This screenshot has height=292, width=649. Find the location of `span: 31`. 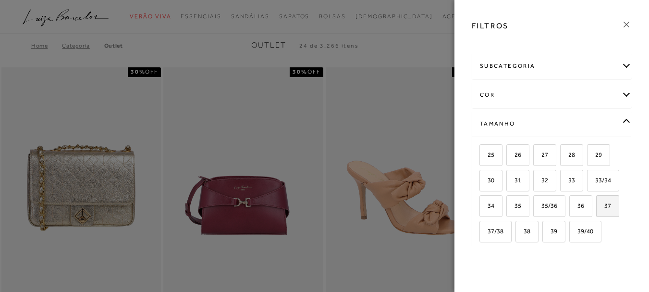

span: 31 is located at coordinates (514, 180).